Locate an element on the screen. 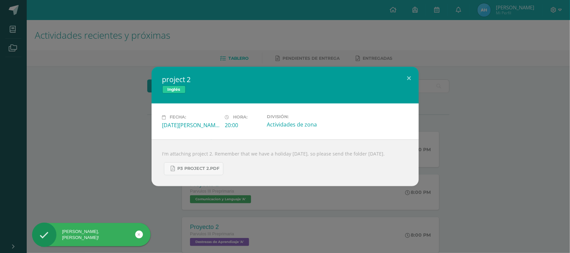 Image resolution: width=570 pixels, height=253 pixels. div: Actividades de zona is located at coordinates (296, 125).